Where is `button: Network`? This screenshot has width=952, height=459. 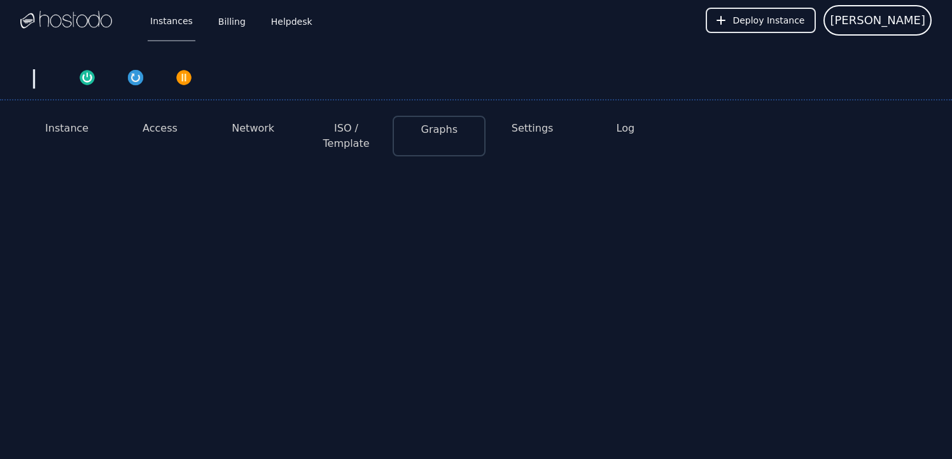
button: Network is located at coordinates (253, 129).